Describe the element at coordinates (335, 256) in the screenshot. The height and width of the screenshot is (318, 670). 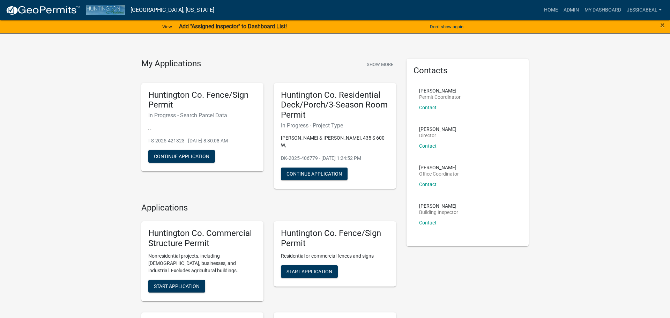
I see `p: Residential or commercial fences and signs` at that location.